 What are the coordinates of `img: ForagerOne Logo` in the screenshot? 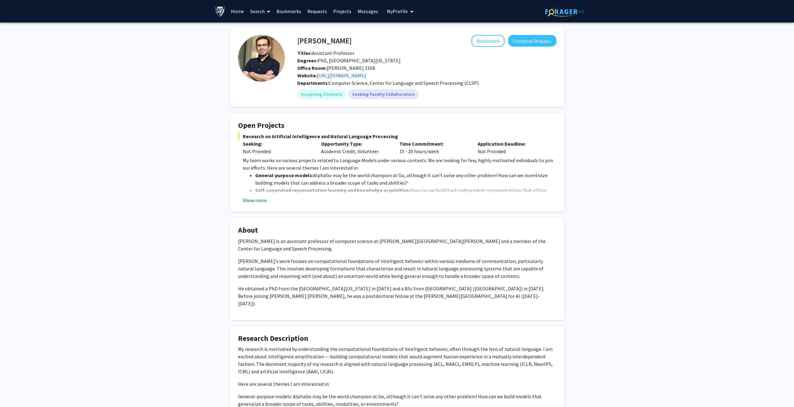 It's located at (565, 12).